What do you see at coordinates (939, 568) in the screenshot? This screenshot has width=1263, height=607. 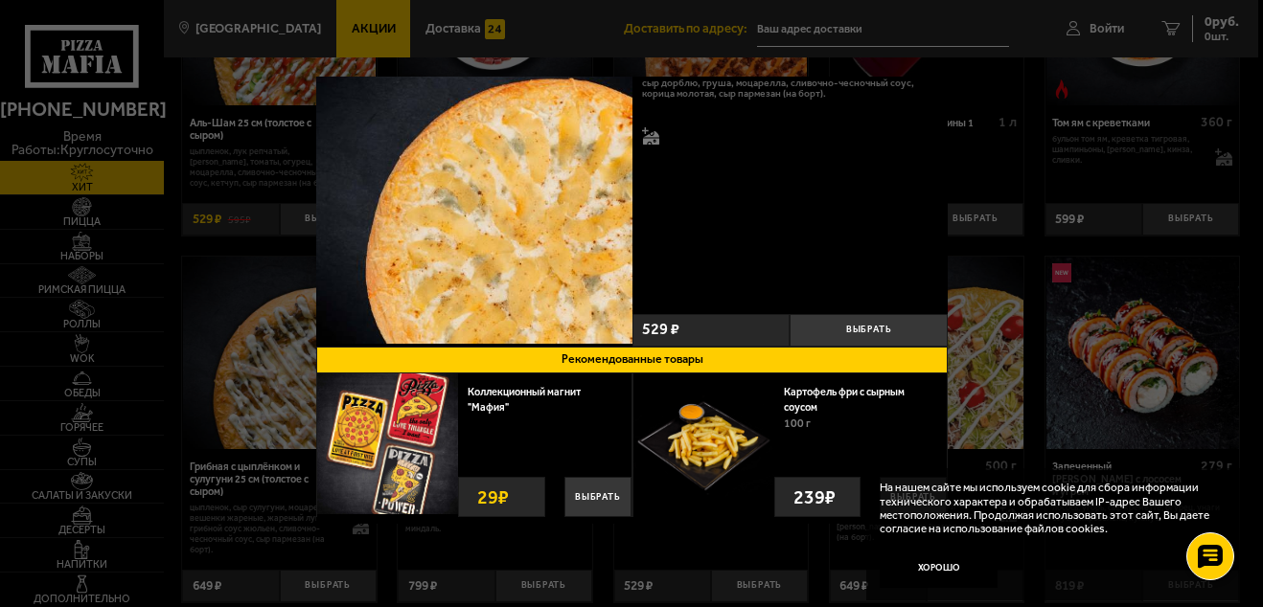 I see `button: Хорошо` at bounding box center [939, 568].